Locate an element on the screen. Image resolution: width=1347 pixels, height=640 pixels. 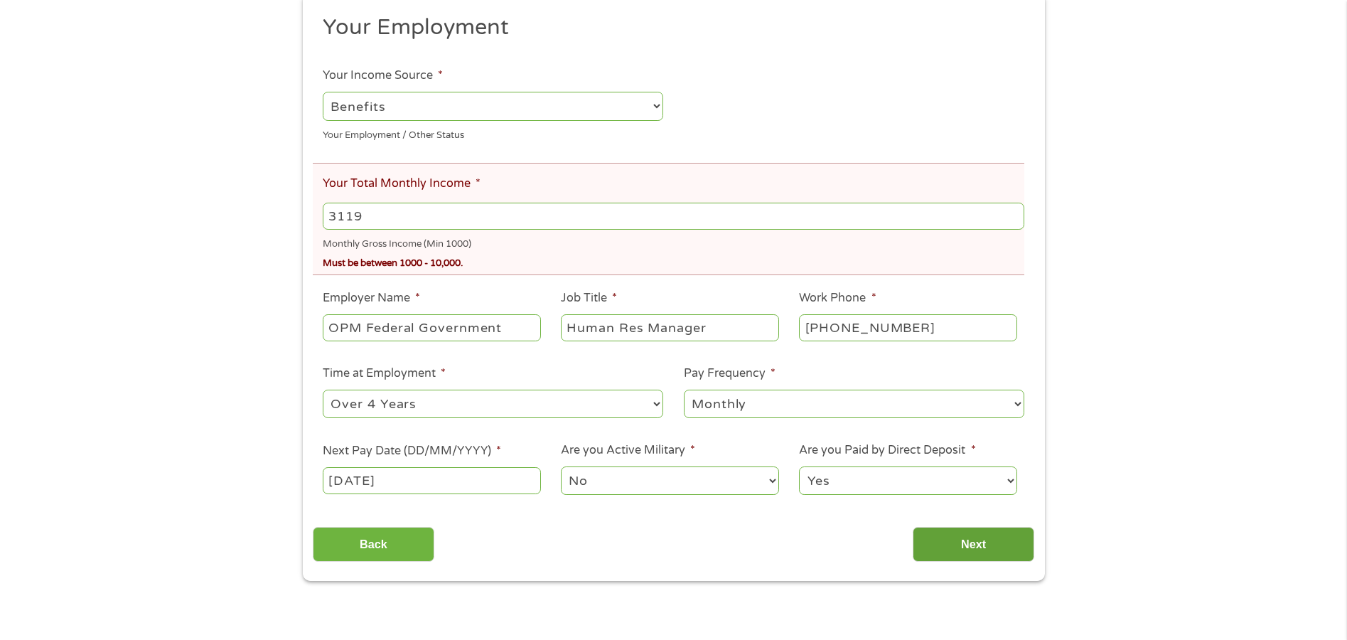
label: Pay Frequency is located at coordinates (729, 373).